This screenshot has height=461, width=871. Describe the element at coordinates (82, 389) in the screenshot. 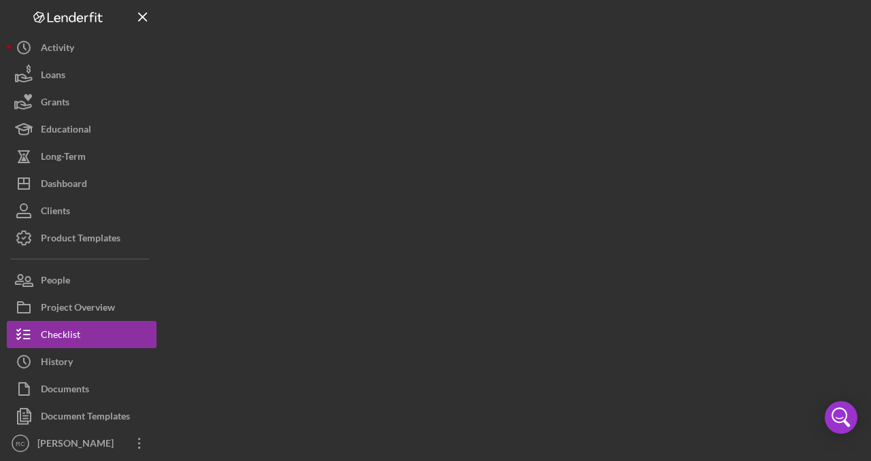

I see `a: Documents` at that location.